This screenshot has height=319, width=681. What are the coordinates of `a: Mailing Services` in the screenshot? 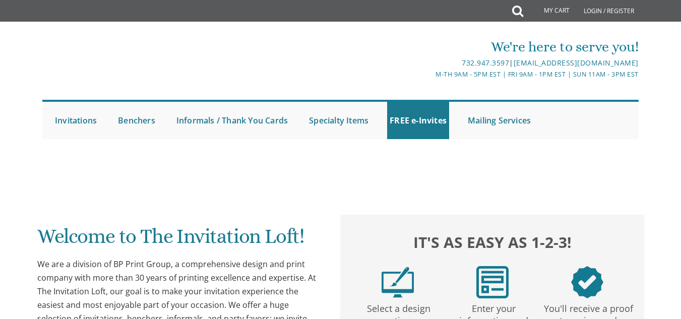 It's located at (499, 120).